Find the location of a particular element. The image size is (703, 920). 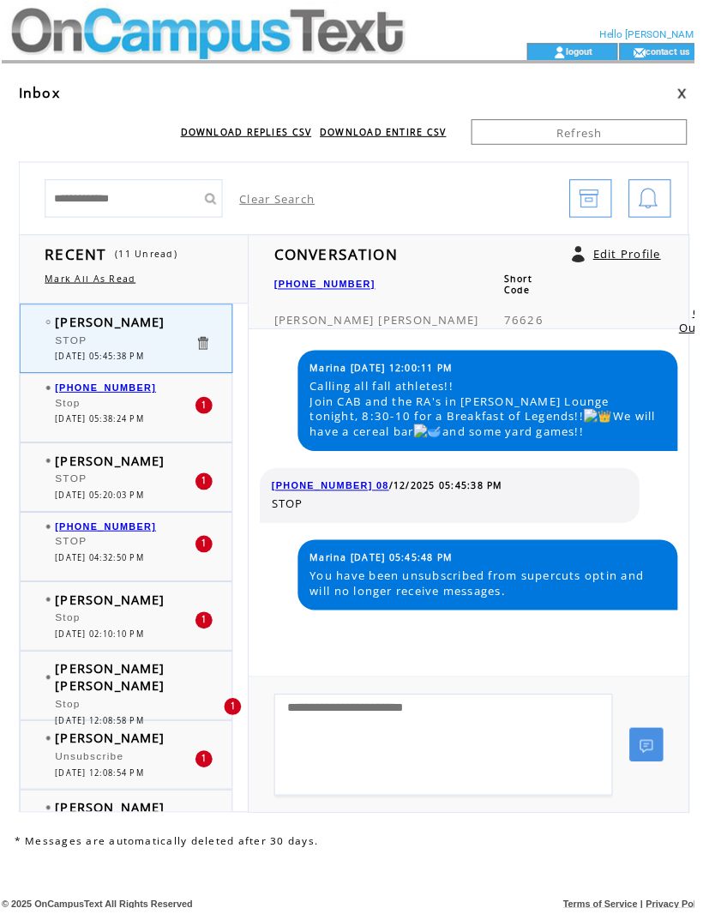

a: Refresh is located at coordinates (587, 134).